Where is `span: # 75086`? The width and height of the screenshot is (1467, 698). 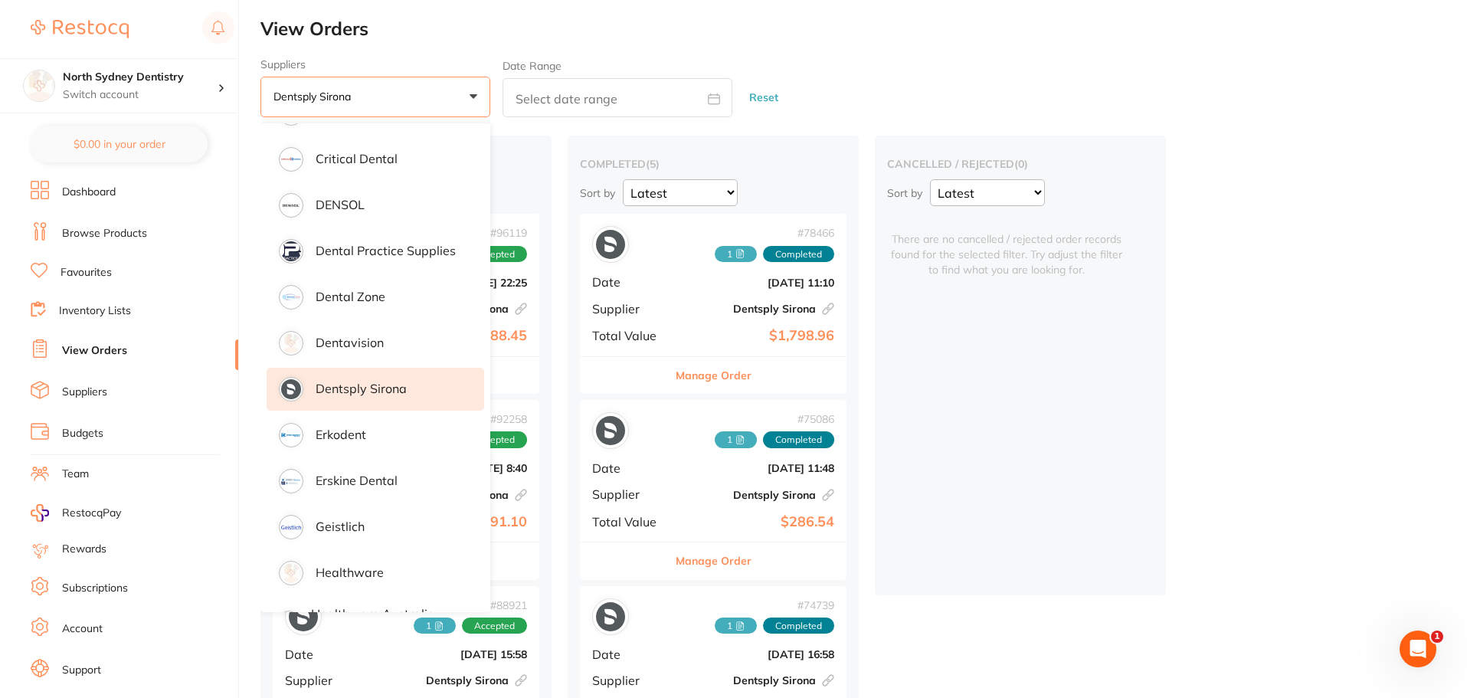
span: # 75086 is located at coordinates (774, 419).